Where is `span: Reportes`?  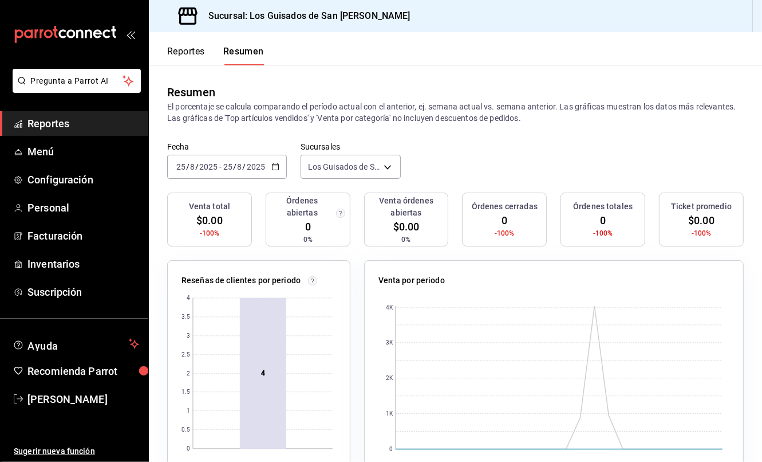
span: Reportes is located at coordinates (83, 123).